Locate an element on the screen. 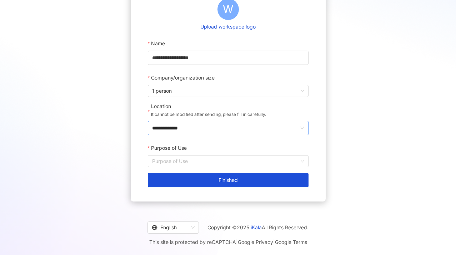 The height and width of the screenshot is (255, 456). input: Name is located at coordinates (228, 58).